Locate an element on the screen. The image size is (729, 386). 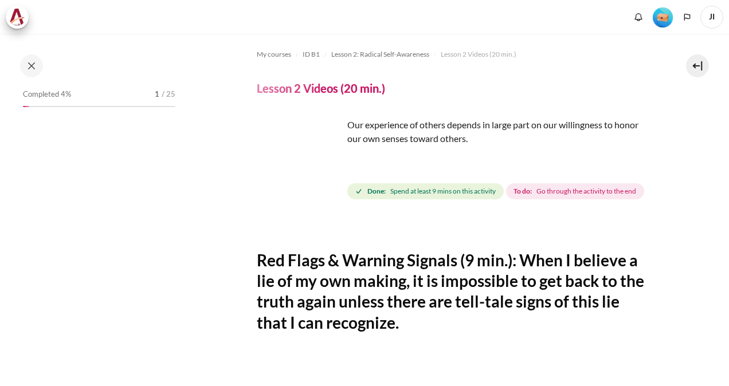
strong: To do: is located at coordinates (522, 191).